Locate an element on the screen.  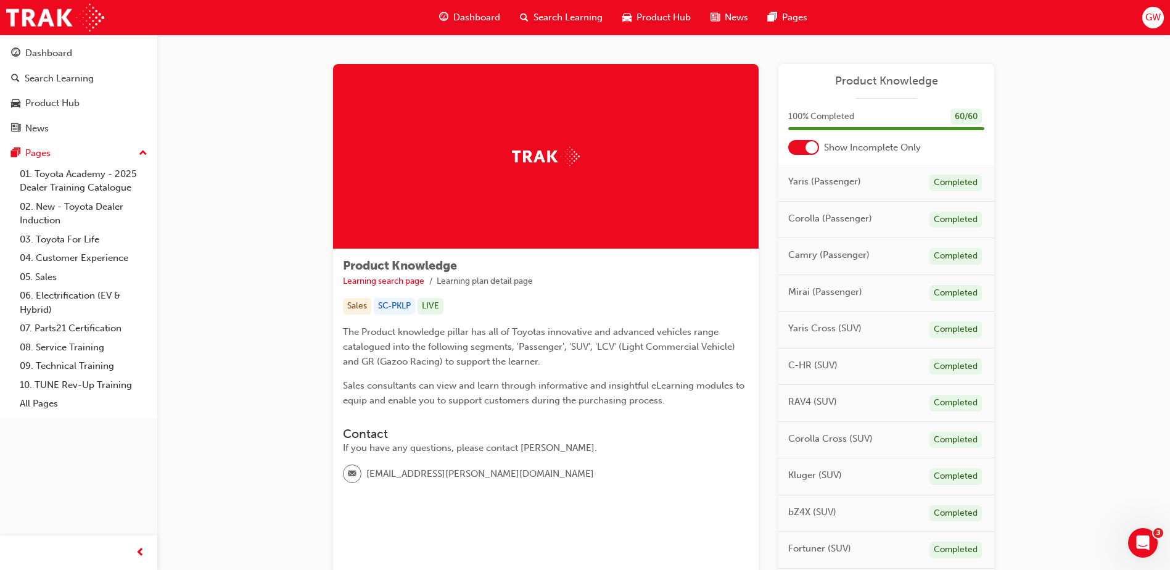
span: The Product knowledge pillar has all of Toyotas innovative and advanced vehicles range catalogued... is located at coordinates (540, 347).